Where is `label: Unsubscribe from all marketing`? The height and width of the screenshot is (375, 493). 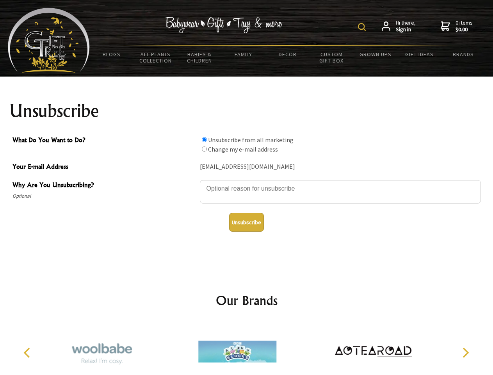
label: Unsubscribe from all marketing is located at coordinates (251, 140).